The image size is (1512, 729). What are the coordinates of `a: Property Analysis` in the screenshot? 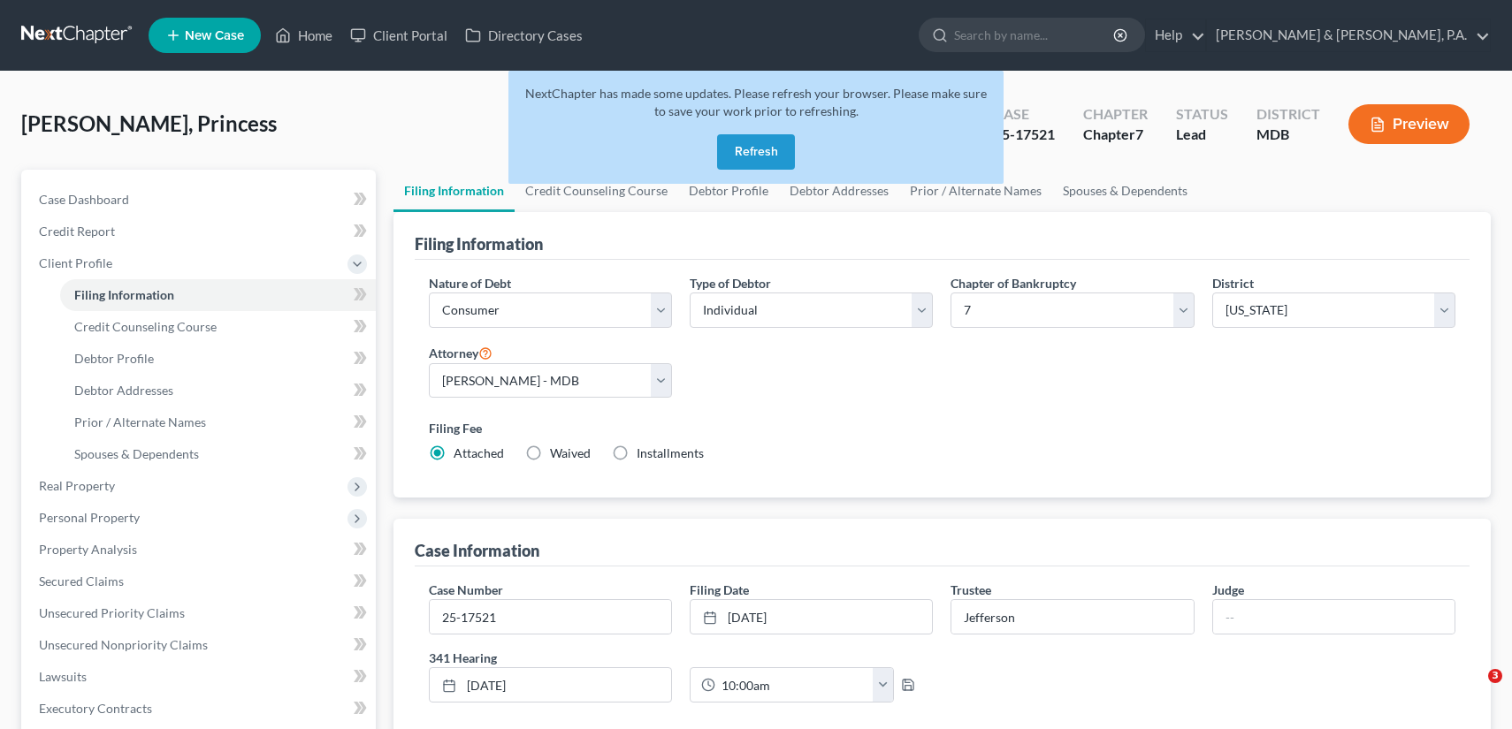 It's located at (200, 550).